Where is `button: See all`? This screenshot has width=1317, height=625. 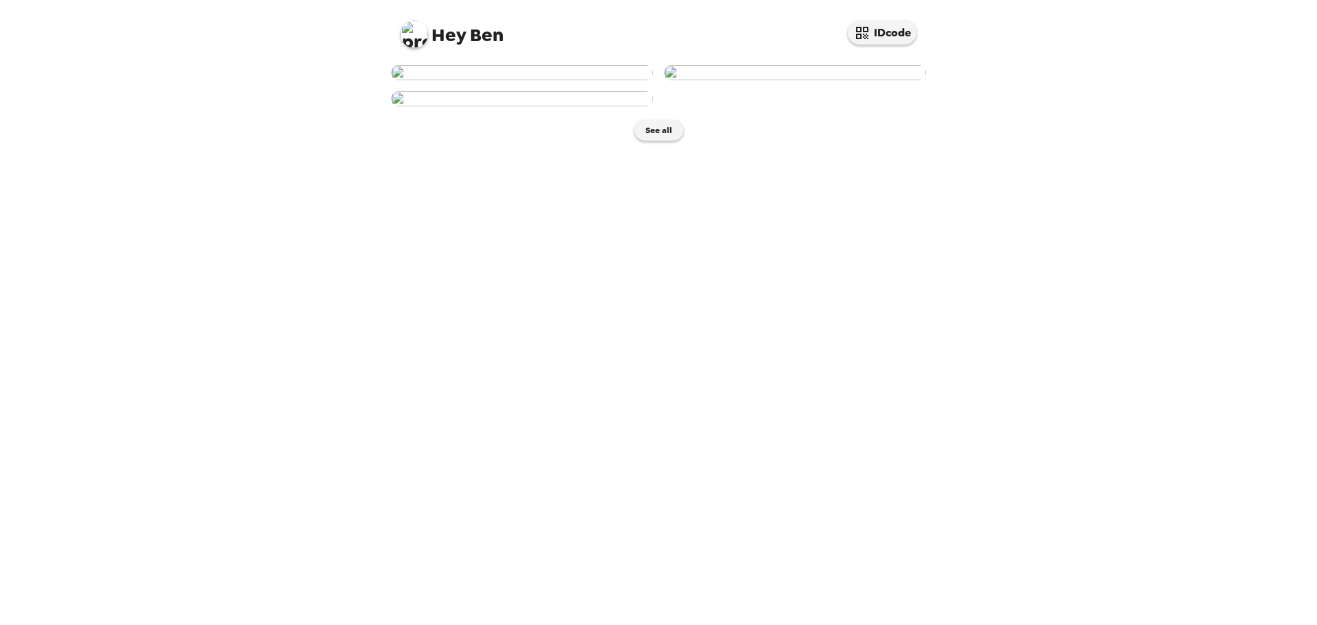
button: See all is located at coordinates (658, 130).